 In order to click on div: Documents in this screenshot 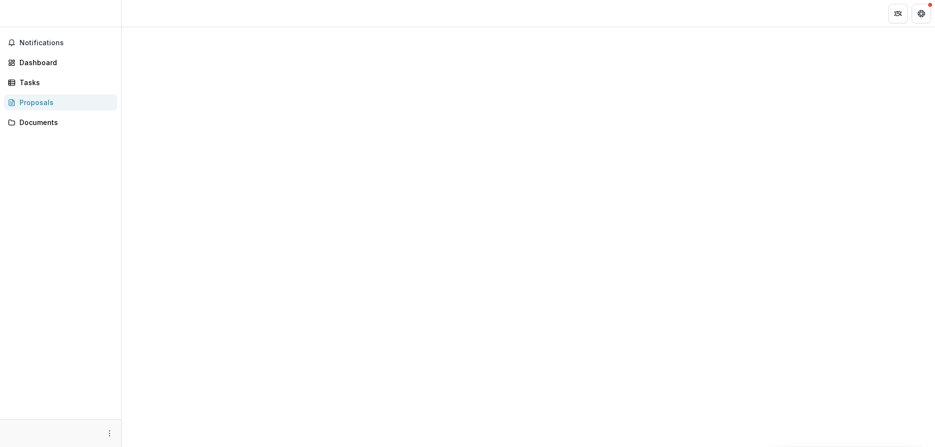, I will do `click(64, 122)`.